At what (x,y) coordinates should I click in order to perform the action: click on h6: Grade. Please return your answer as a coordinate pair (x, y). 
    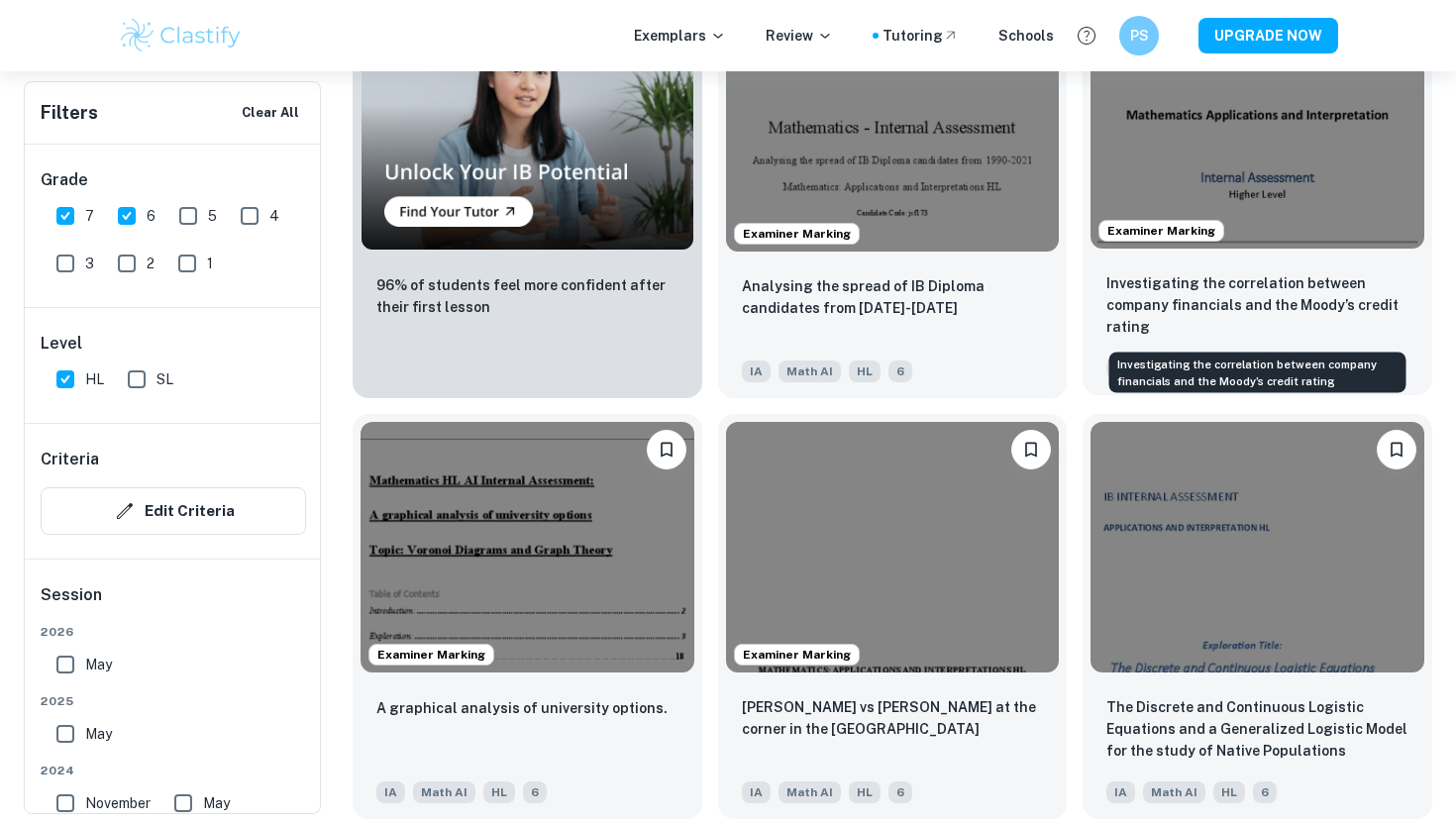
    Looking at the image, I should click on (174, 181).